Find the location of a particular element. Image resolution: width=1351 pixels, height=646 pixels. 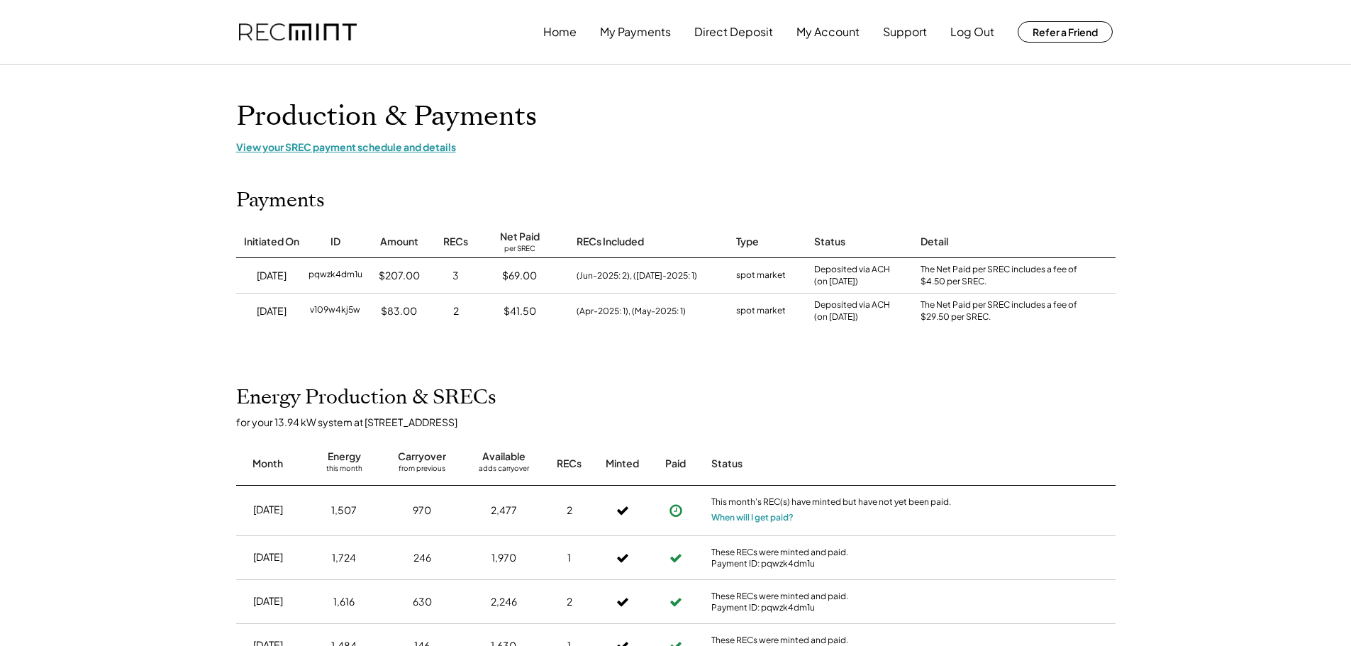

div: Carryover is located at coordinates (422, 457).